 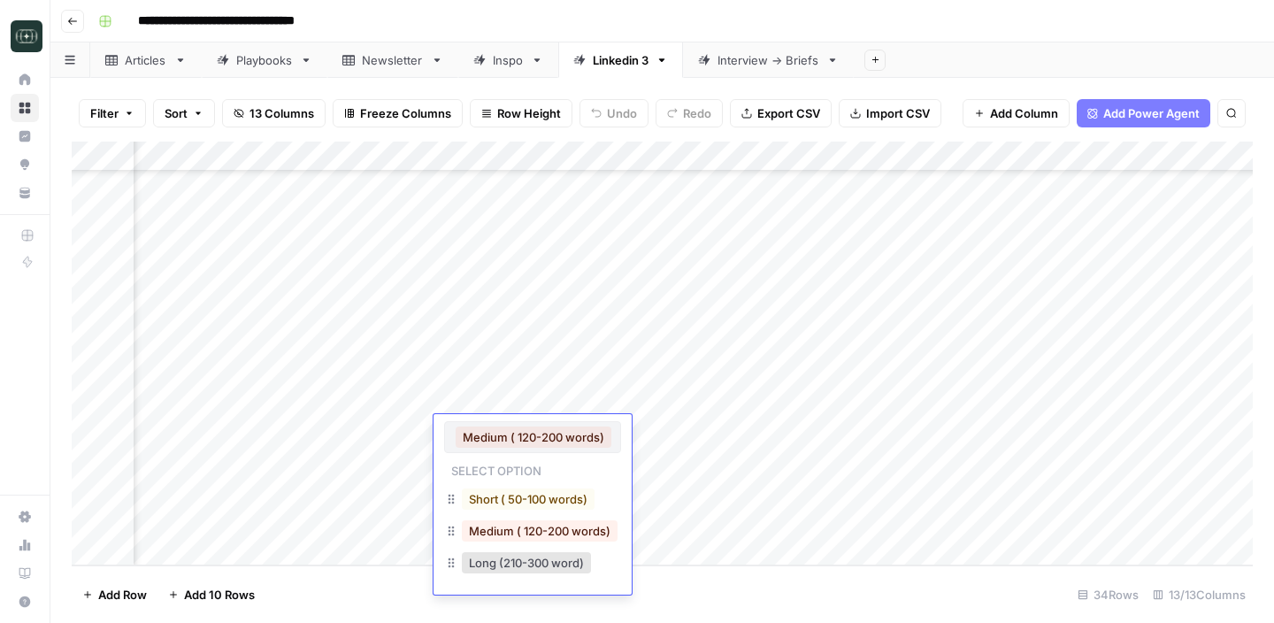 What do you see at coordinates (1023, 113) in the screenshot?
I see `span: Add Column` at bounding box center [1023, 113].